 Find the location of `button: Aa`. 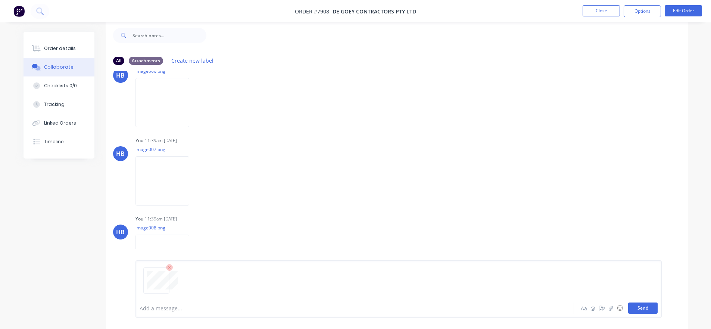

button: Aa is located at coordinates (584, 308).